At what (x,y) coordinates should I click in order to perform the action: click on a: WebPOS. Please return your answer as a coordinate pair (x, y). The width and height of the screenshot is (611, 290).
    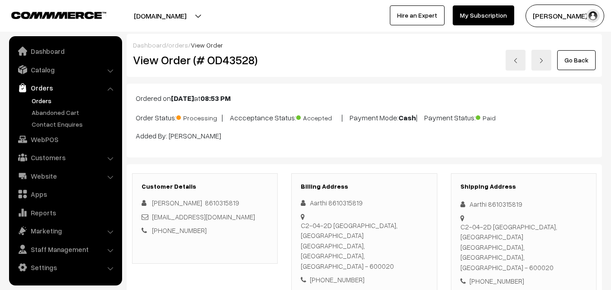
    Looking at the image, I should click on (65, 139).